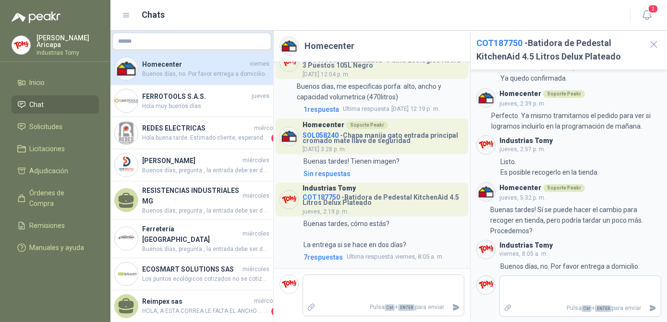 The image size is (667, 322). I want to click on a: Company LogoFERROTOOLS S.A.S.juevesHola muy buenos días, so click(192, 101).